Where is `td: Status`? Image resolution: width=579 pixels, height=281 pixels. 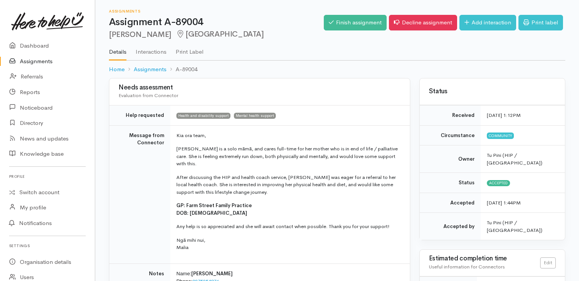 td: Status is located at coordinates (450, 183).